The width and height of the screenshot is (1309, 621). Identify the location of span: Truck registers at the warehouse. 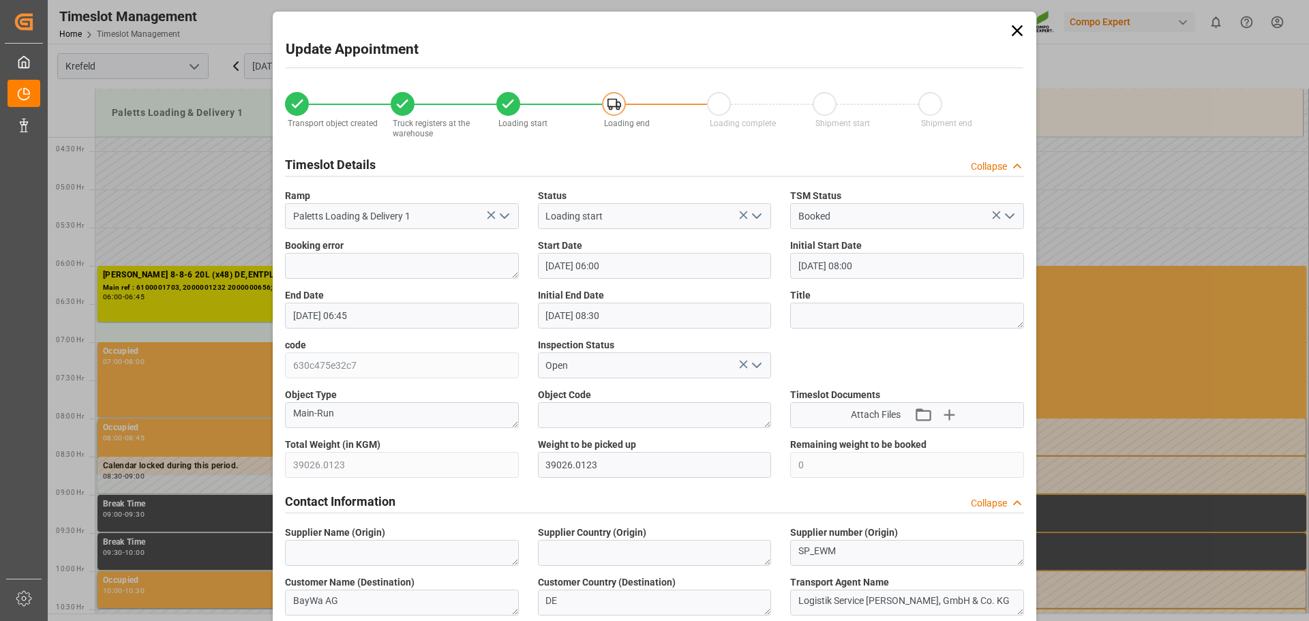
(431, 128).